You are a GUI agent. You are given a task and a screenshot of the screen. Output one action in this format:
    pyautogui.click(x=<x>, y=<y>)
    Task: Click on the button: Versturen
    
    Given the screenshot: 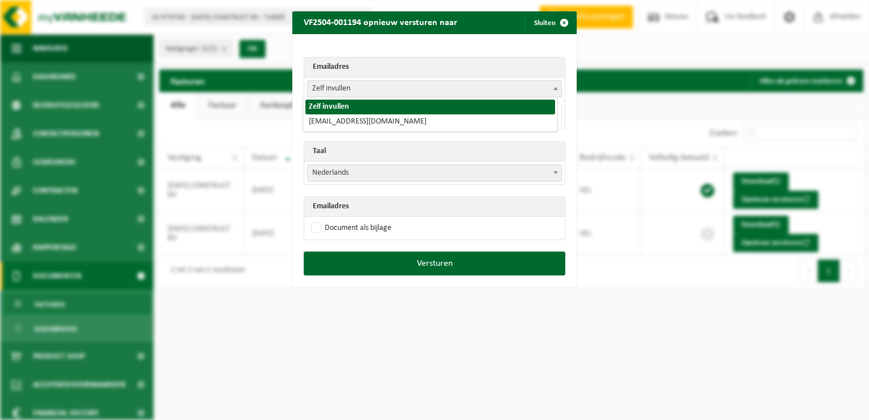 What is the action you would take?
    pyautogui.click(x=435, y=263)
    